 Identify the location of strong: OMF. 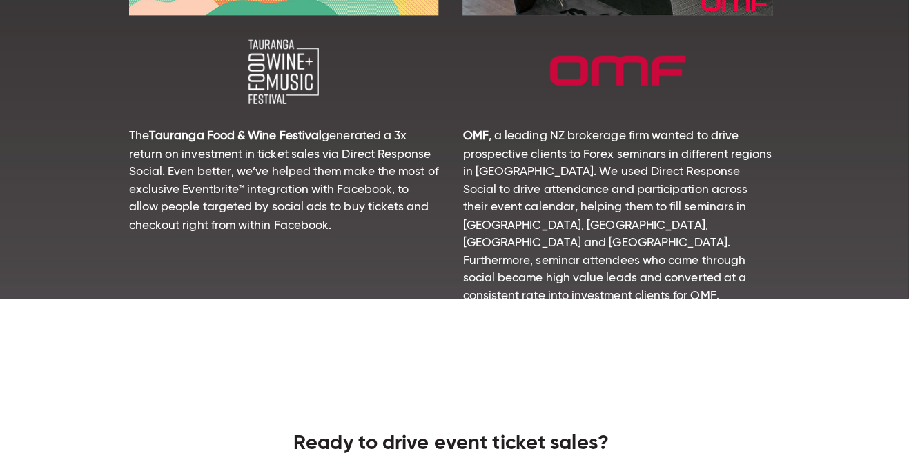
(478, 135).